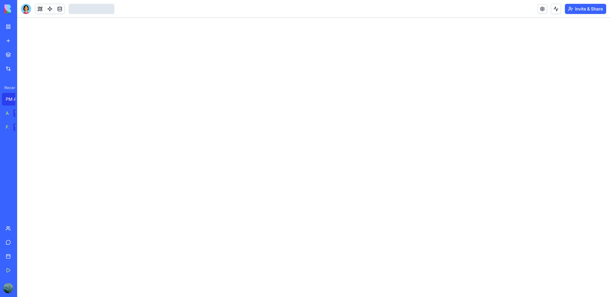  I want to click on span: Recent, so click(9, 88).